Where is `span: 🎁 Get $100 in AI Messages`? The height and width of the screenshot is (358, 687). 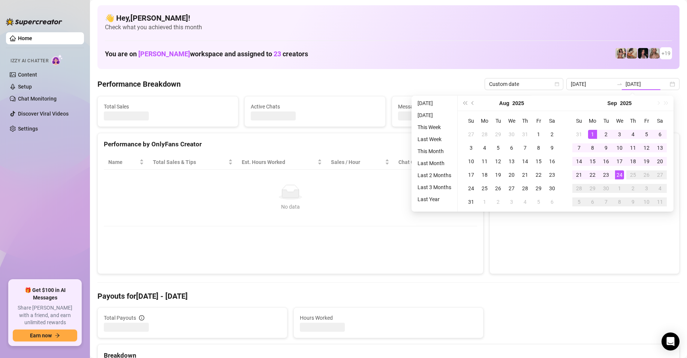
span: 🎁 Get $100 in AI Messages is located at coordinates (45, 294).